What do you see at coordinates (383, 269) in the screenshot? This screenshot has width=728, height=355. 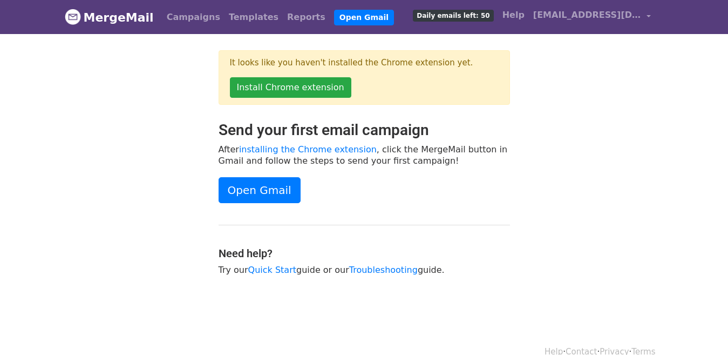 I see `a: Troubleshooting` at bounding box center [383, 269].